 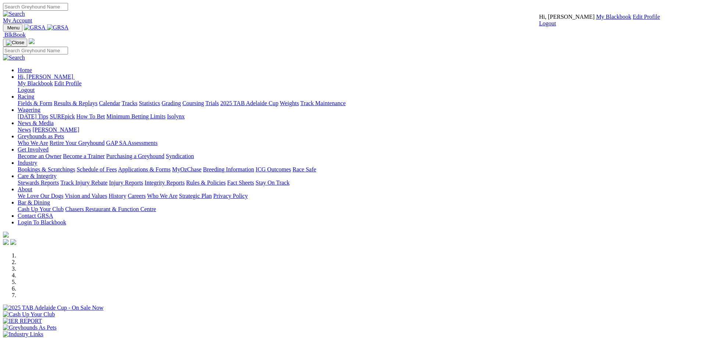 I want to click on a: Isolynx, so click(x=176, y=116).